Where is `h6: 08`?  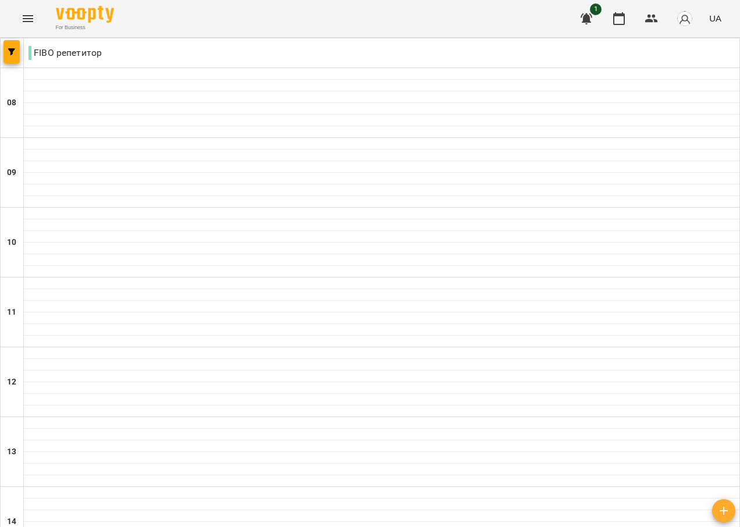 h6: 08 is located at coordinates (12, 103).